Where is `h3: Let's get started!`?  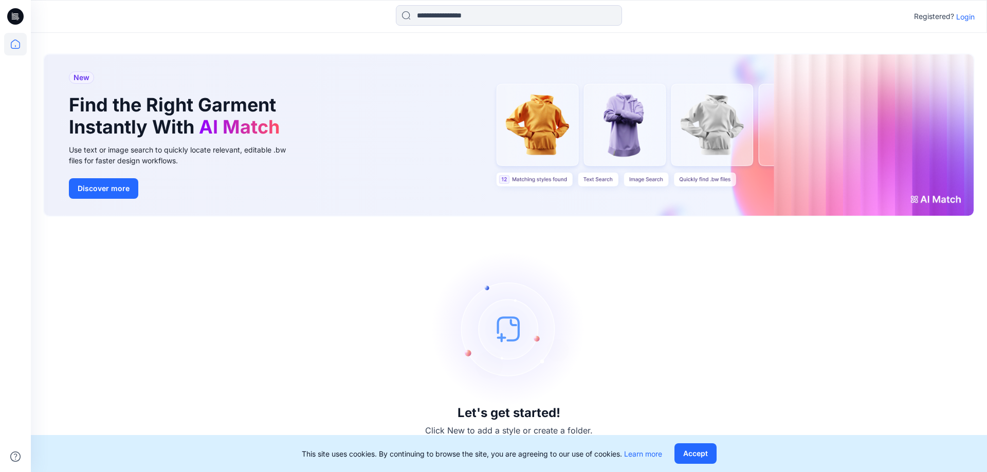 h3: Let's get started! is located at coordinates (509, 413).